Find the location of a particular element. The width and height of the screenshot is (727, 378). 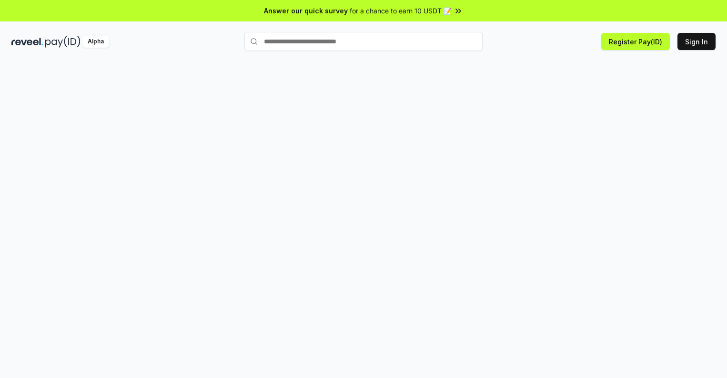

span: Answer our quick survey is located at coordinates (306, 10).